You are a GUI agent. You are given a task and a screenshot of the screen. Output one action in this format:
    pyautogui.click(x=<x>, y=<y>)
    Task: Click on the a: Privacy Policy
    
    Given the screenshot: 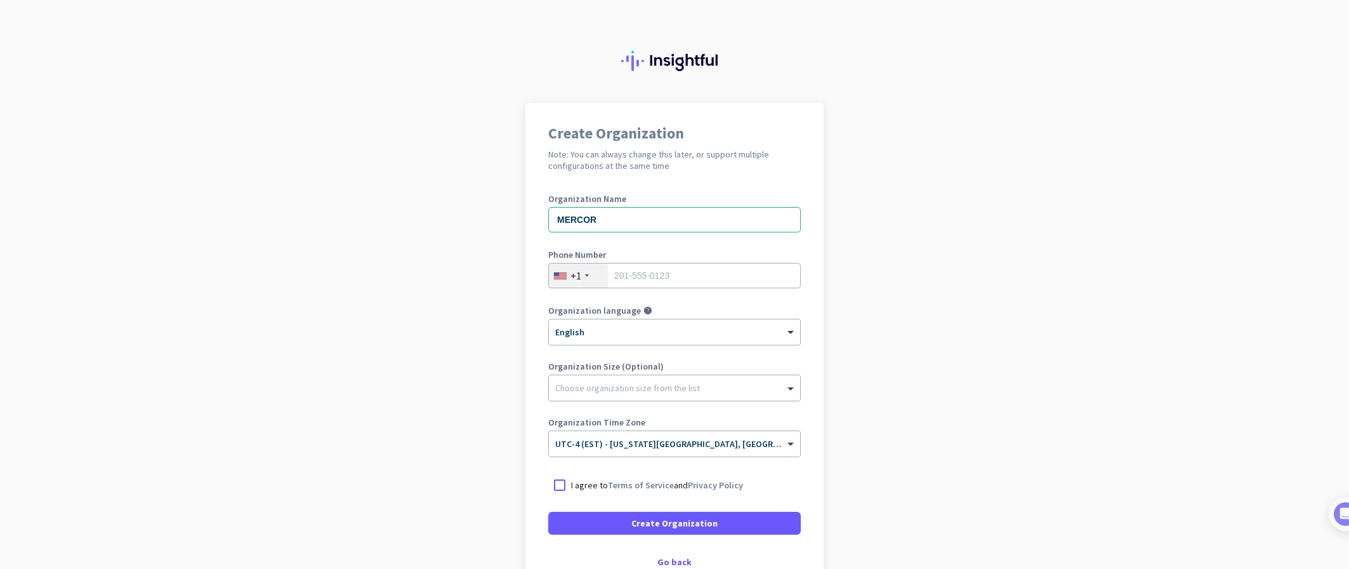 What is the action you would take?
    pyautogui.click(x=715, y=485)
    